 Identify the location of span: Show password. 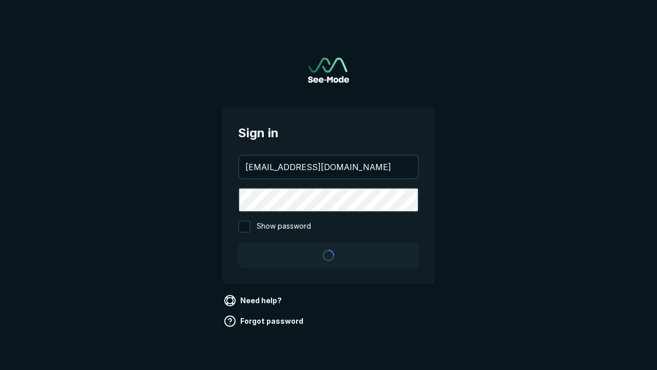
(284, 226).